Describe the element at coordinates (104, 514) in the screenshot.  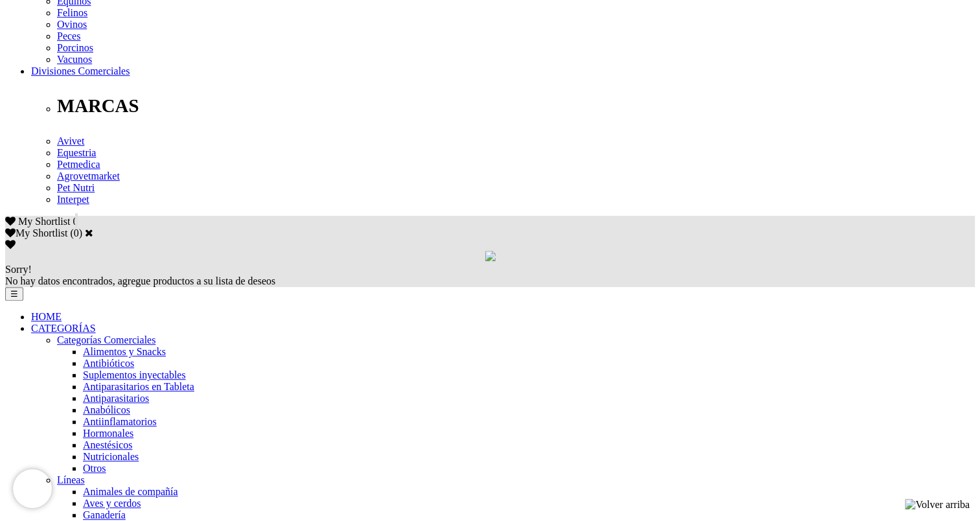
I see `span: Ganadería` at that location.